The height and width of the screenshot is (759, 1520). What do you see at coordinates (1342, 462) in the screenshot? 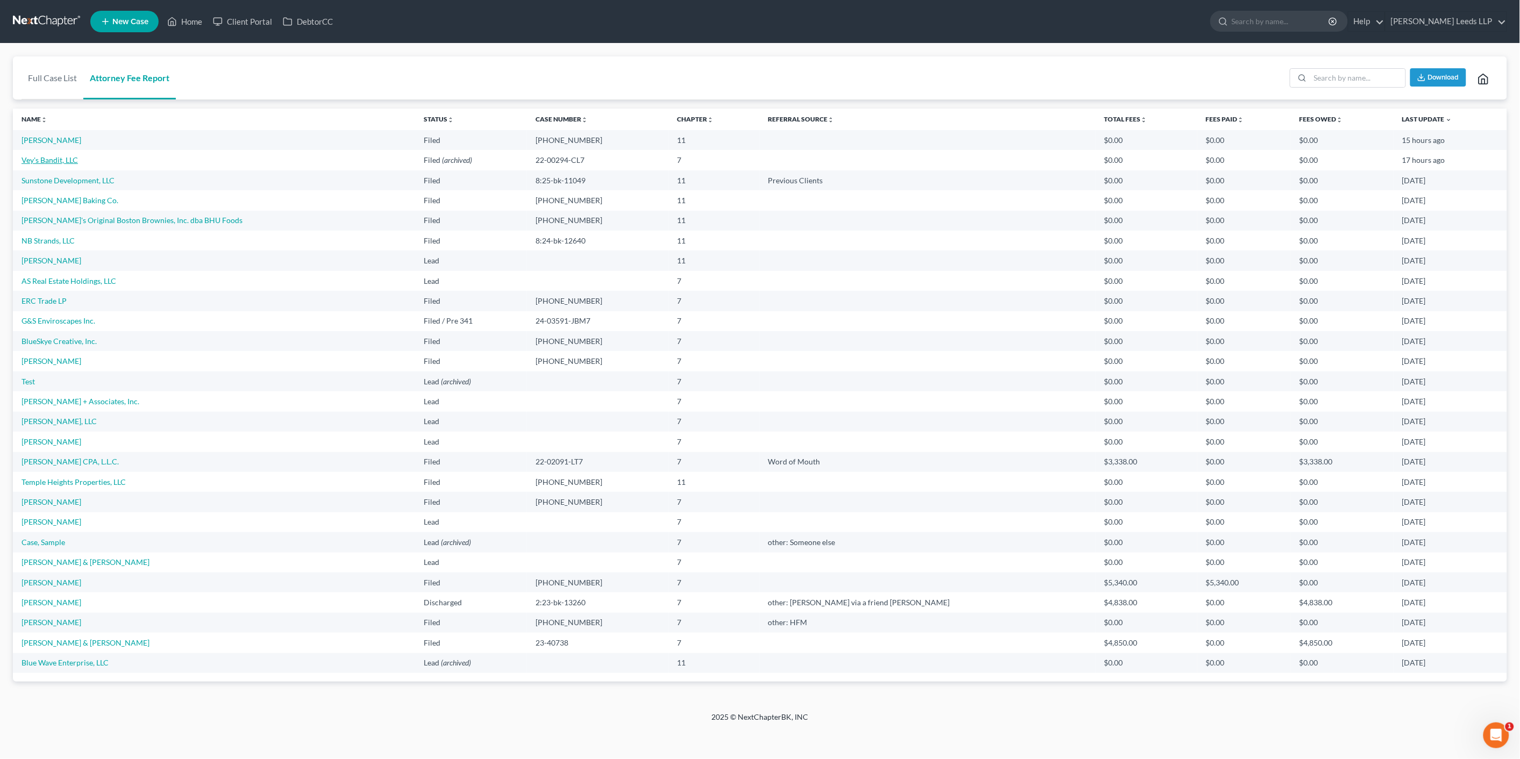
I see `td: $3,338.00` at bounding box center [1342, 462].